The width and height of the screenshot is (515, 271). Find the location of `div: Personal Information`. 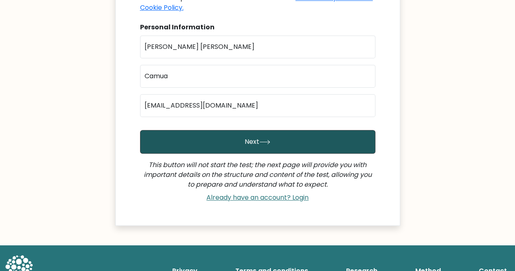

div: Personal Information is located at coordinates (258, 27).